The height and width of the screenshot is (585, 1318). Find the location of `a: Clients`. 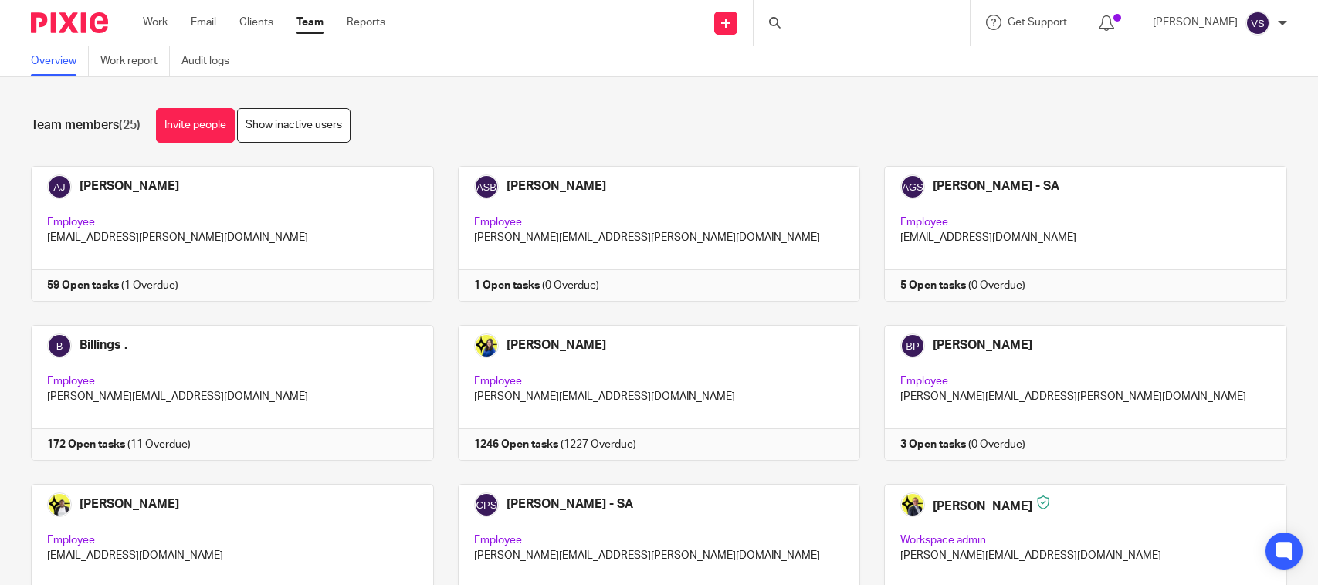

a: Clients is located at coordinates (256, 22).